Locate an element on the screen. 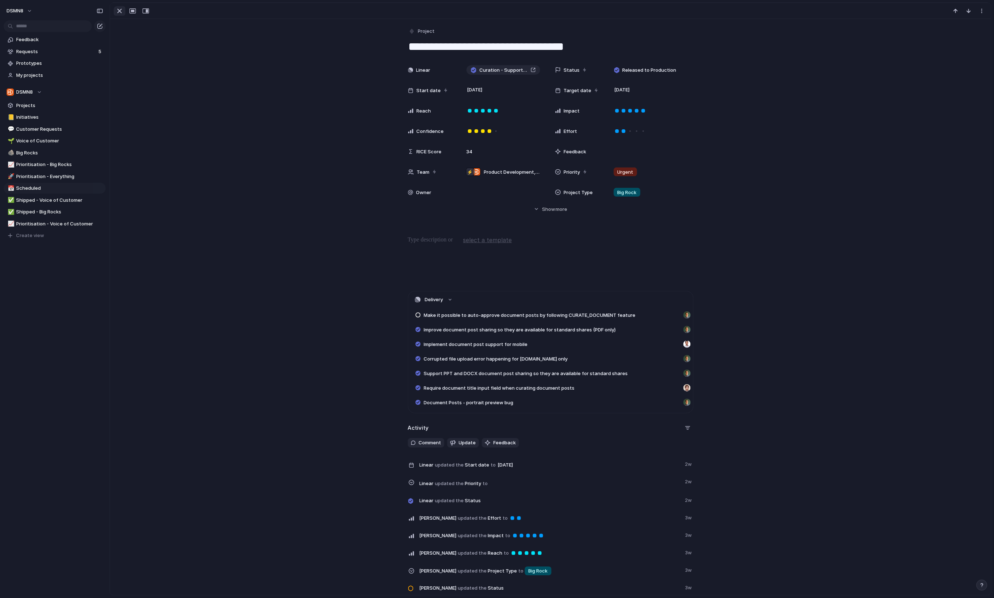 The width and height of the screenshot is (994, 598). button: Create view is located at coordinates (55, 236).